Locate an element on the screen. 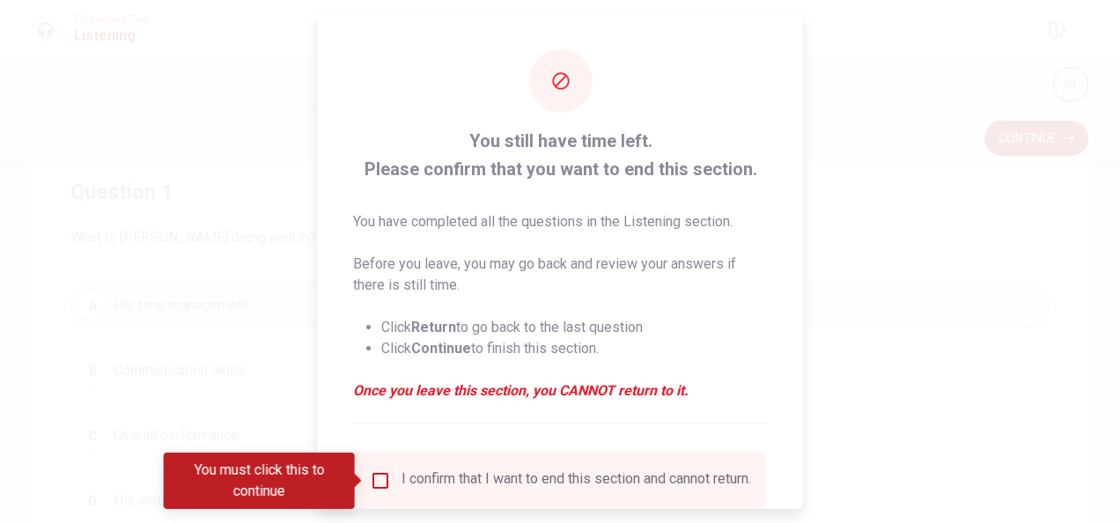 The height and width of the screenshot is (523, 1120). strong: Return is located at coordinates (433, 327).